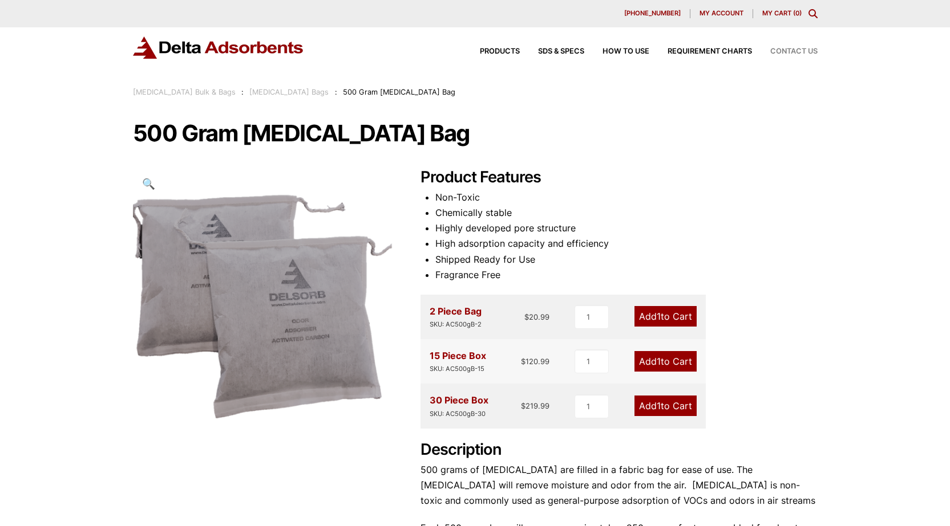 This screenshot has height=526, width=950. Describe the element at coordinates (457, 362) in the screenshot. I see `div: 15 Piece Box` at that location.